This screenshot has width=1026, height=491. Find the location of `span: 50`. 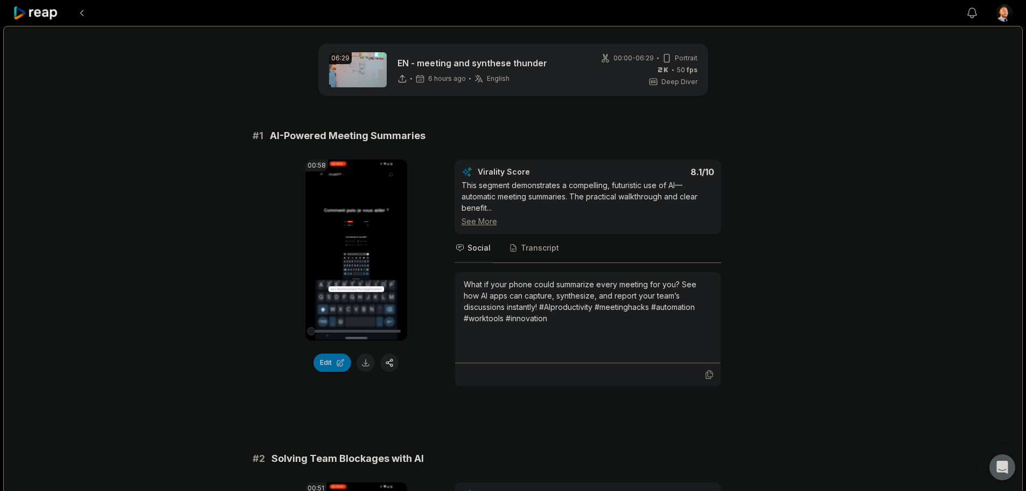

span: 50 is located at coordinates (687, 70).